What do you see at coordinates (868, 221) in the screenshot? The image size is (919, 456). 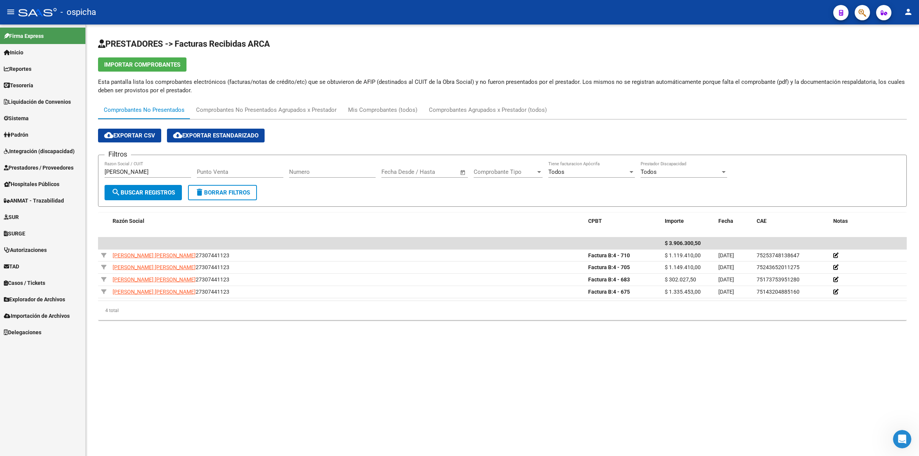 I see `datatable-header-cell: Notas` at bounding box center [868, 221].